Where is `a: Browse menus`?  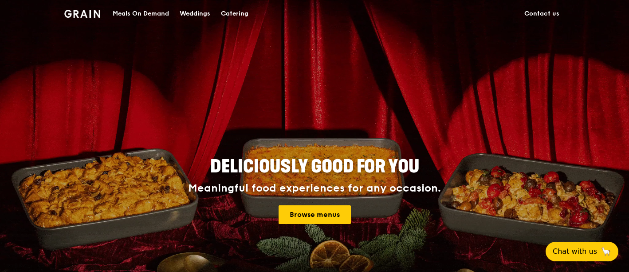
a: Browse menus is located at coordinates (315, 214).